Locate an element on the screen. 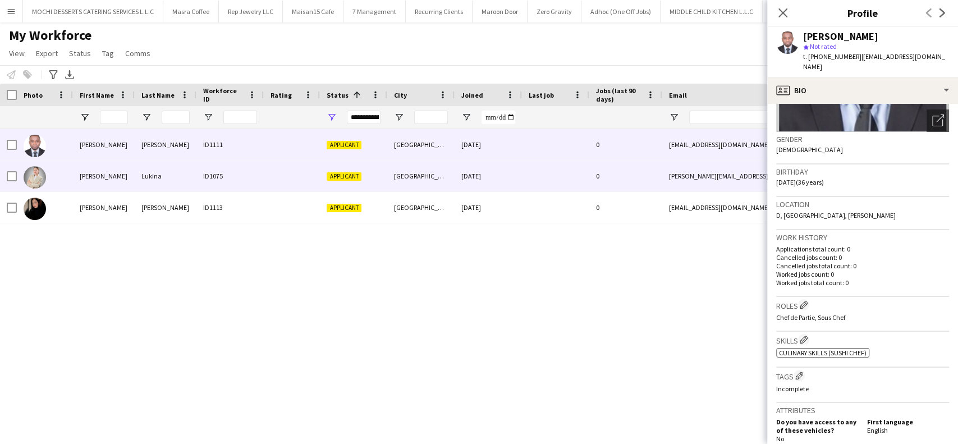 Image resolution: width=958 pixels, height=444 pixels. h3: Skills is located at coordinates (863, 340).